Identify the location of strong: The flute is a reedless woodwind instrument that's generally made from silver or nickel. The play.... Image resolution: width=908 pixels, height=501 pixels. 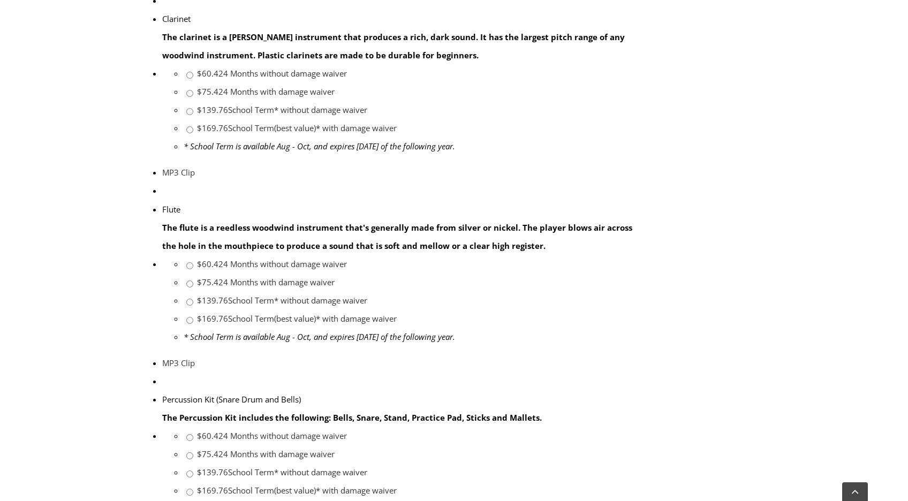
(397, 237).